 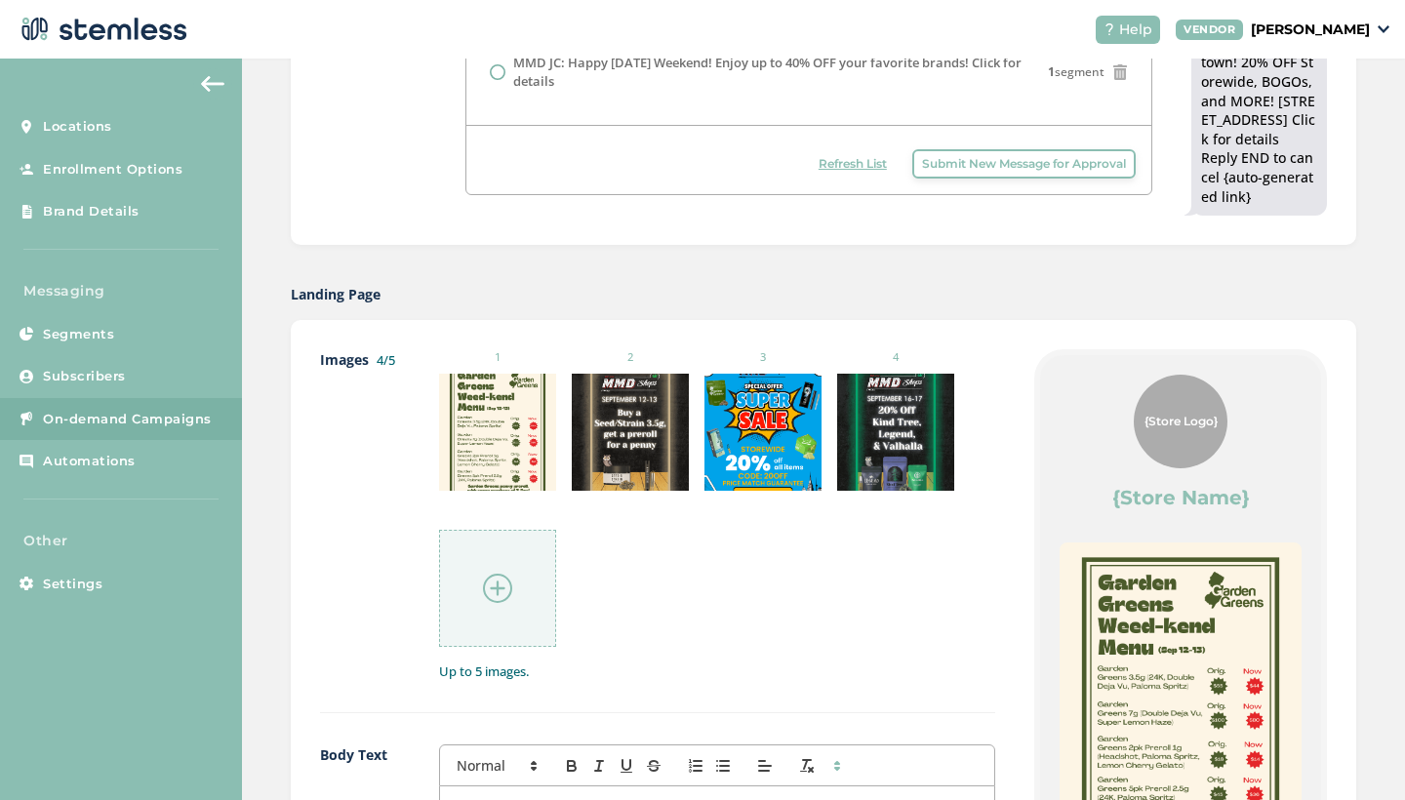 What do you see at coordinates (896, 357) in the screenshot?
I see `small: 4` at bounding box center [896, 357].